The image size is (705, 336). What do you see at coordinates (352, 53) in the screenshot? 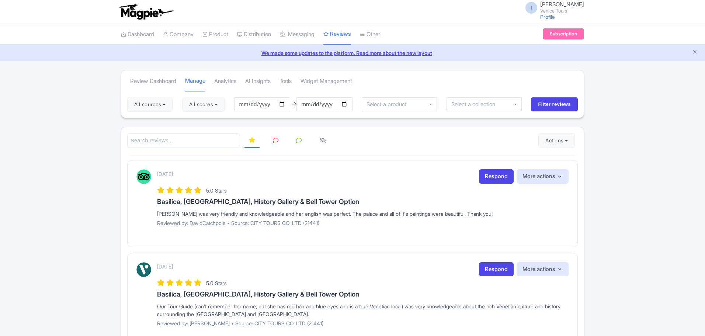
I see `a: We made some updates to the platform. Read more about the new layout` at bounding box center [352, 53].